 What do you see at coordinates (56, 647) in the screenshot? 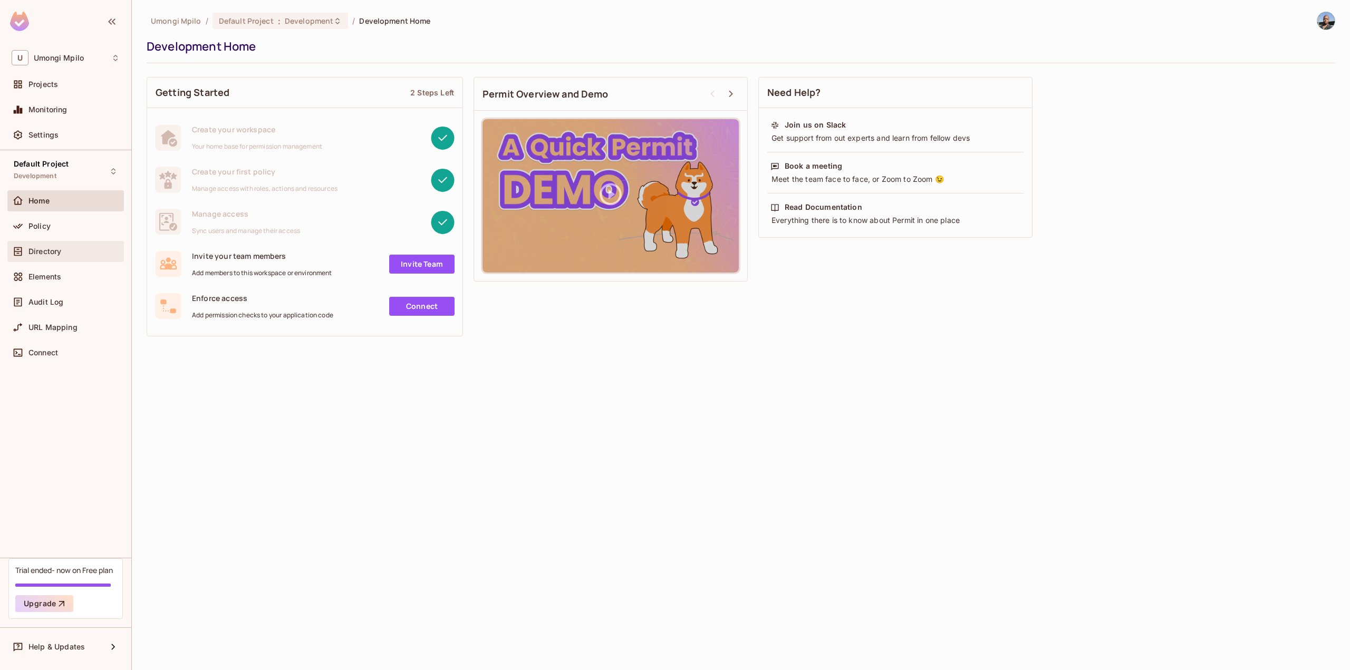
I see `span: Help & Updates` at bounding box center [56, 647].